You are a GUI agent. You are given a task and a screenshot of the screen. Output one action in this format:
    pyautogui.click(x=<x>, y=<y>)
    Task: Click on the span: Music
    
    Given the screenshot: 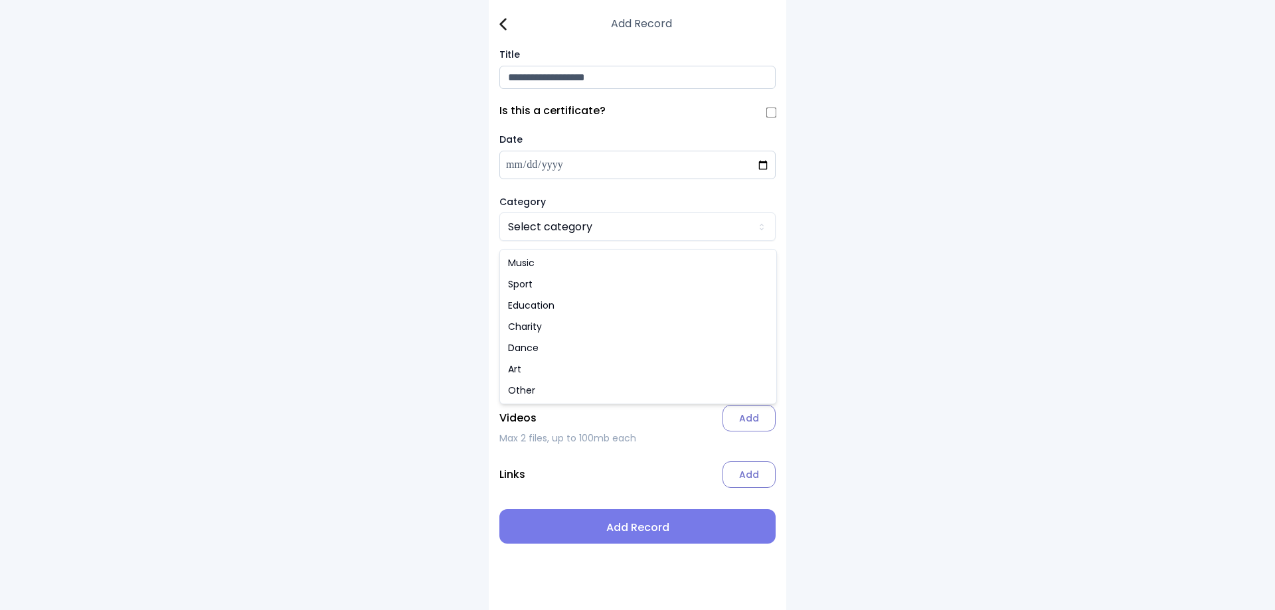 What is the action you would take?
    pyautogui.click(x=521, y=263)
    